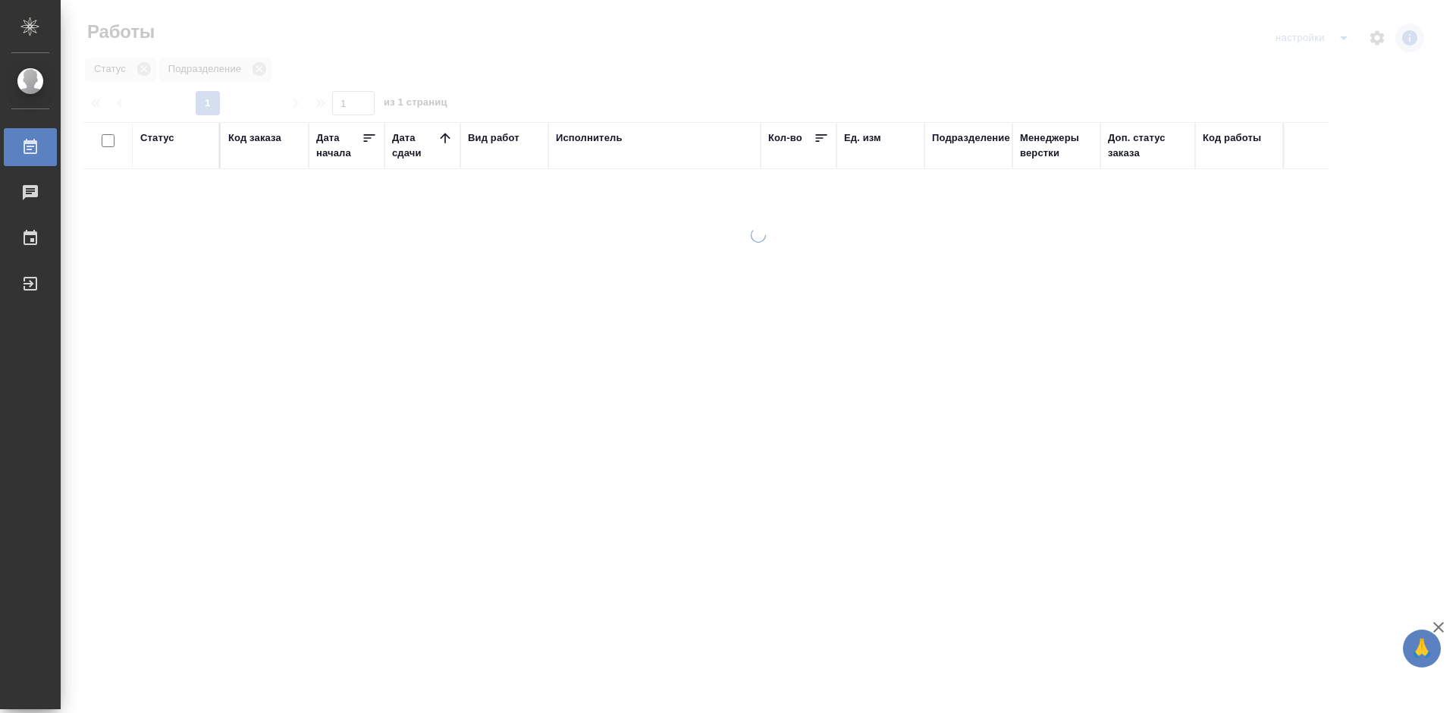 This screenshot has width=1456, height=713. What do you see at coordinates (1056, 146) in the screenshot?
I see `div: Менеджеры верстки` at bounding box center [1056, 146].